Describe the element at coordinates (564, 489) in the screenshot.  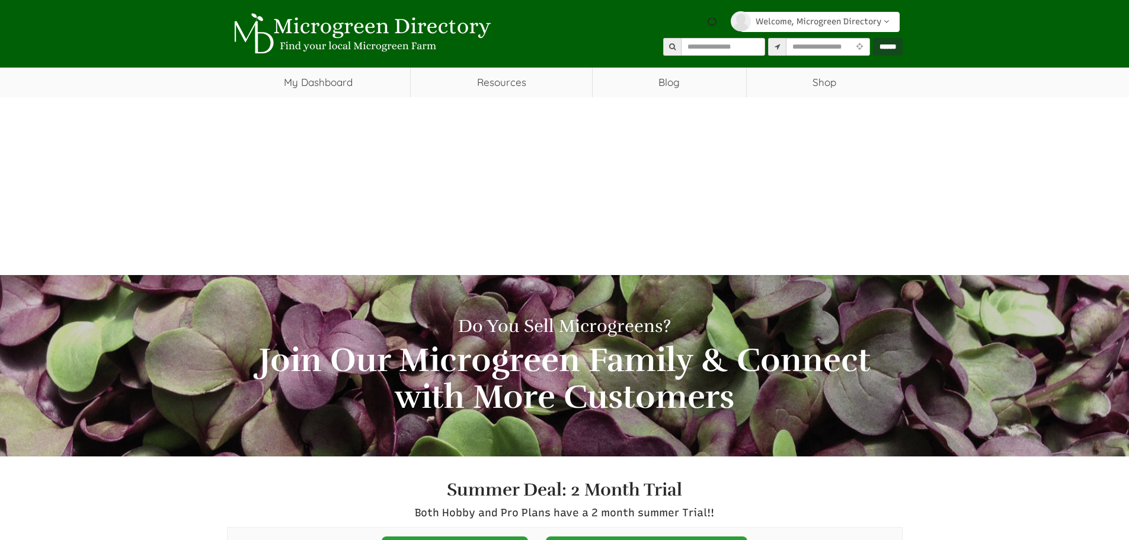
I see `strong: Summer Deal: 2 Month Trial` at that location.